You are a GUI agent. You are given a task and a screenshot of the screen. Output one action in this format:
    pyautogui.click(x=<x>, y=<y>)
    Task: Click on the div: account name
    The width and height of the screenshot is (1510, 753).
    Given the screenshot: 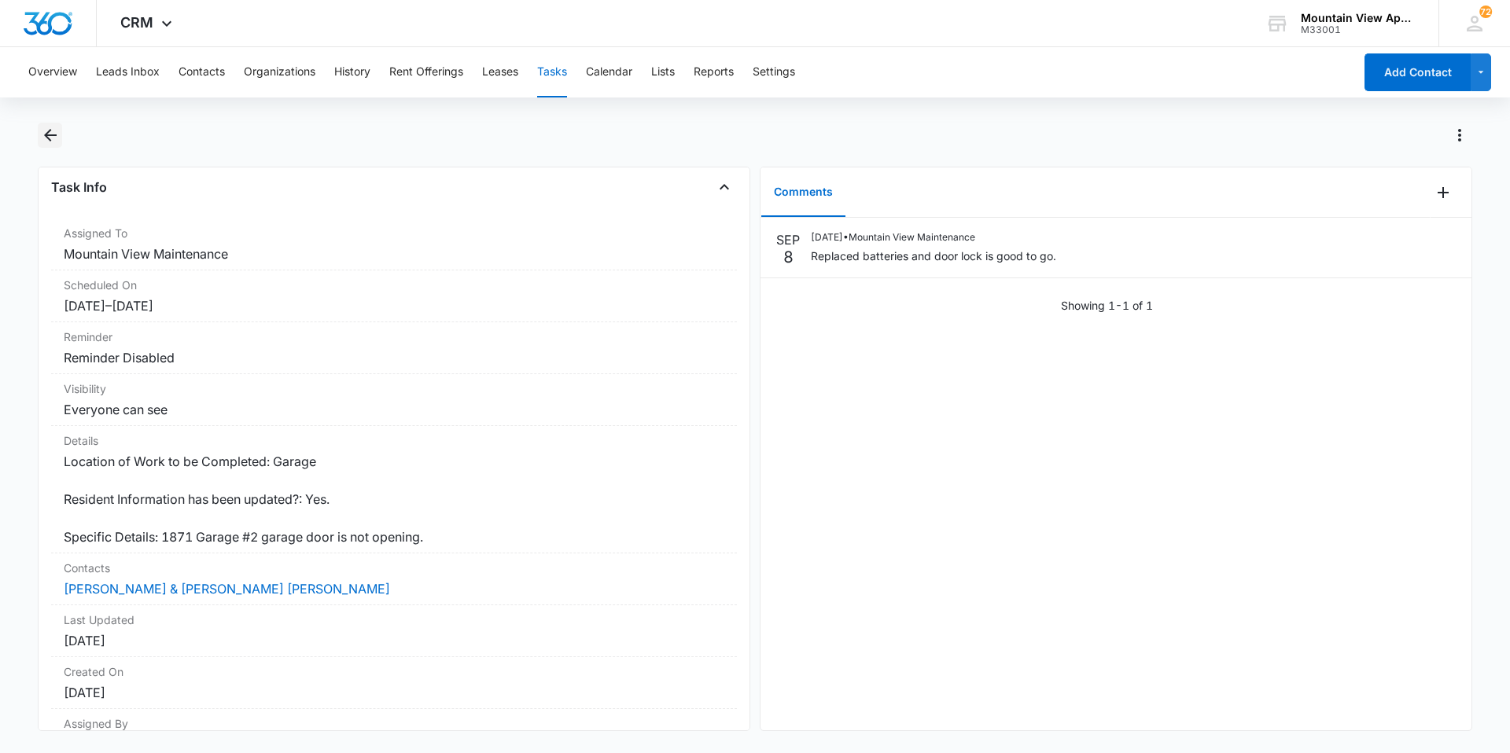 What is the action you would take?
    pyautogui.click(x=1358, y=18)
    